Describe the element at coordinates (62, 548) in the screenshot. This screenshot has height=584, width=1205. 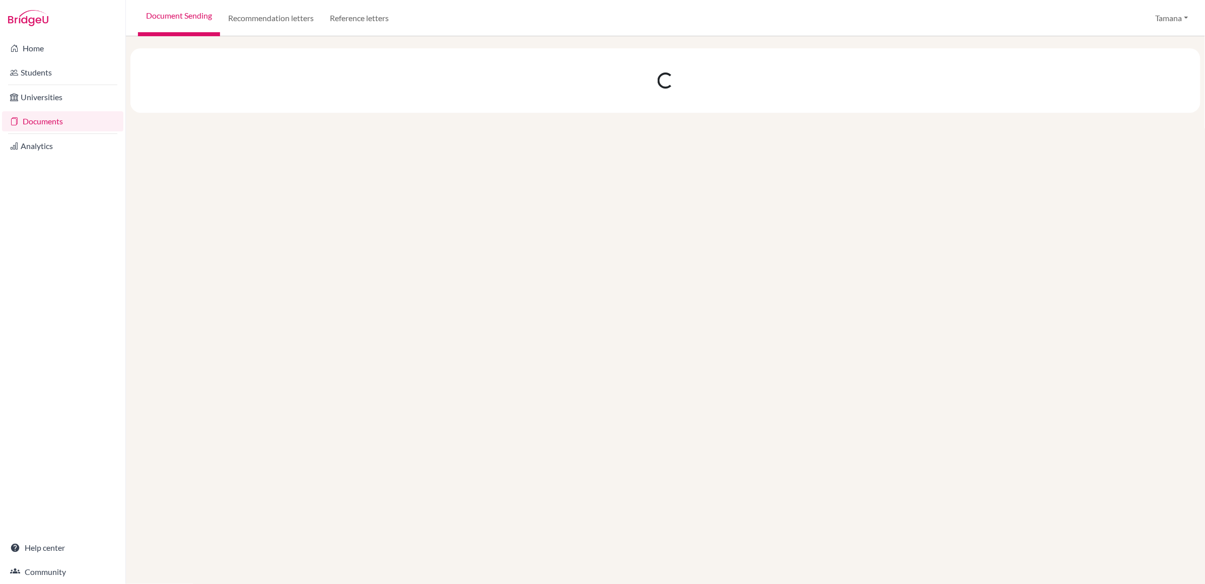
I see `a: Help center` at that location.